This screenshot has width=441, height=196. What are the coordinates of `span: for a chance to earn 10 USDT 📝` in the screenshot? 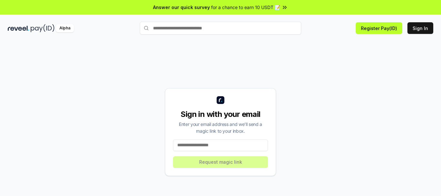 It's located at (245, 7).